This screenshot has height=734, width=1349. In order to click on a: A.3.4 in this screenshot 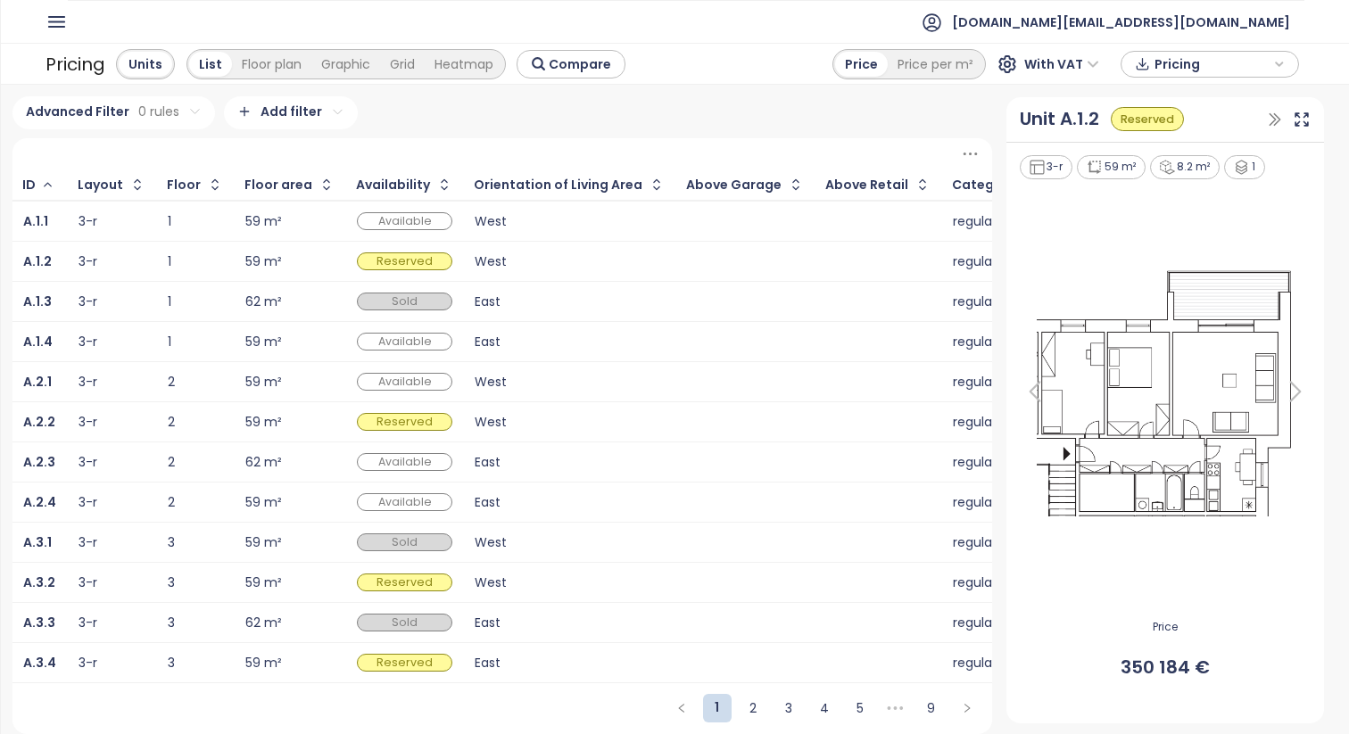, I will do `click(39, 663)`.